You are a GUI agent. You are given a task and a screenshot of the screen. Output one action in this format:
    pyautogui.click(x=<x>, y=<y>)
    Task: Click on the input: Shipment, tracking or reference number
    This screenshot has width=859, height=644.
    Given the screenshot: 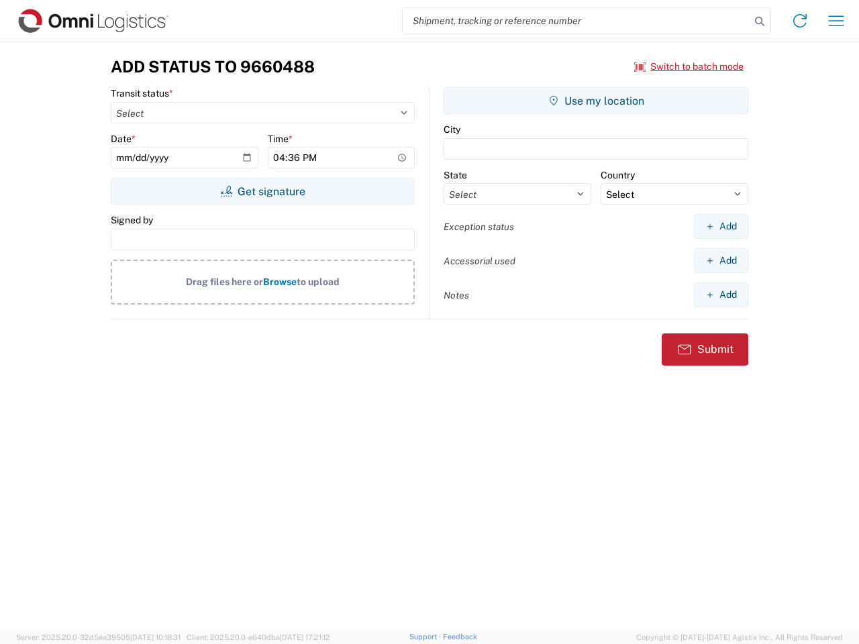 What is the action you would take?
    pyautogui.click(x=576, y=21)
    